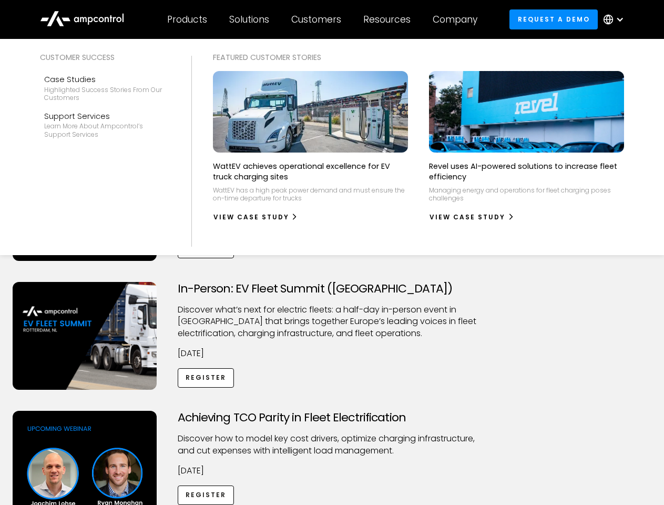 The height and width of the screenshot is (505, 664). I want to click on div: Support Services, so click(105, 116).